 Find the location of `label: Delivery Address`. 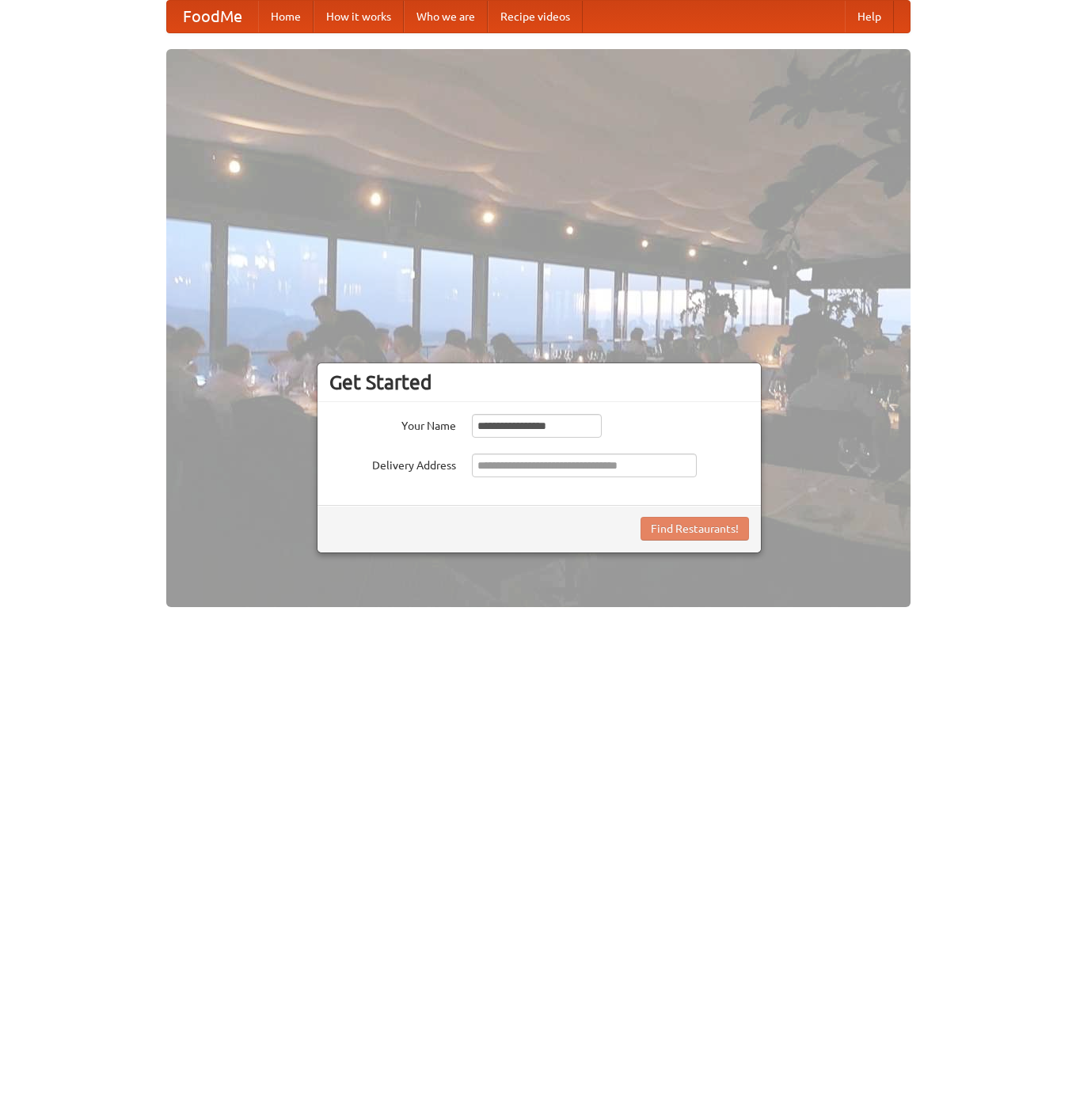

label: Delivery Address is located at coordinates (393, 463).